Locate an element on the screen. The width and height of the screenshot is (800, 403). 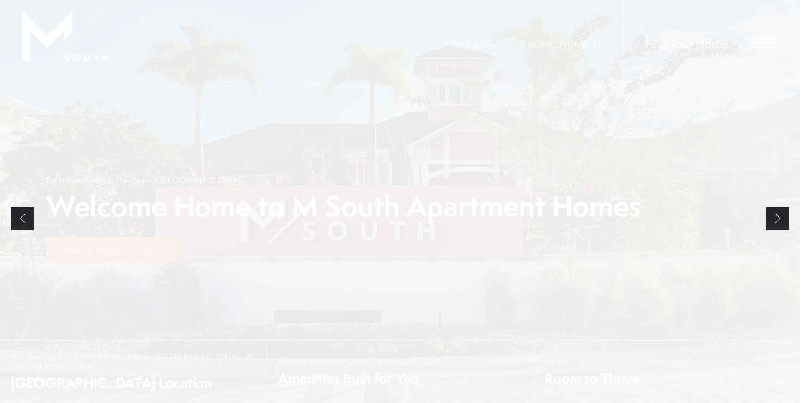
a: Explore Our Community is located at coordinates (111, 250).